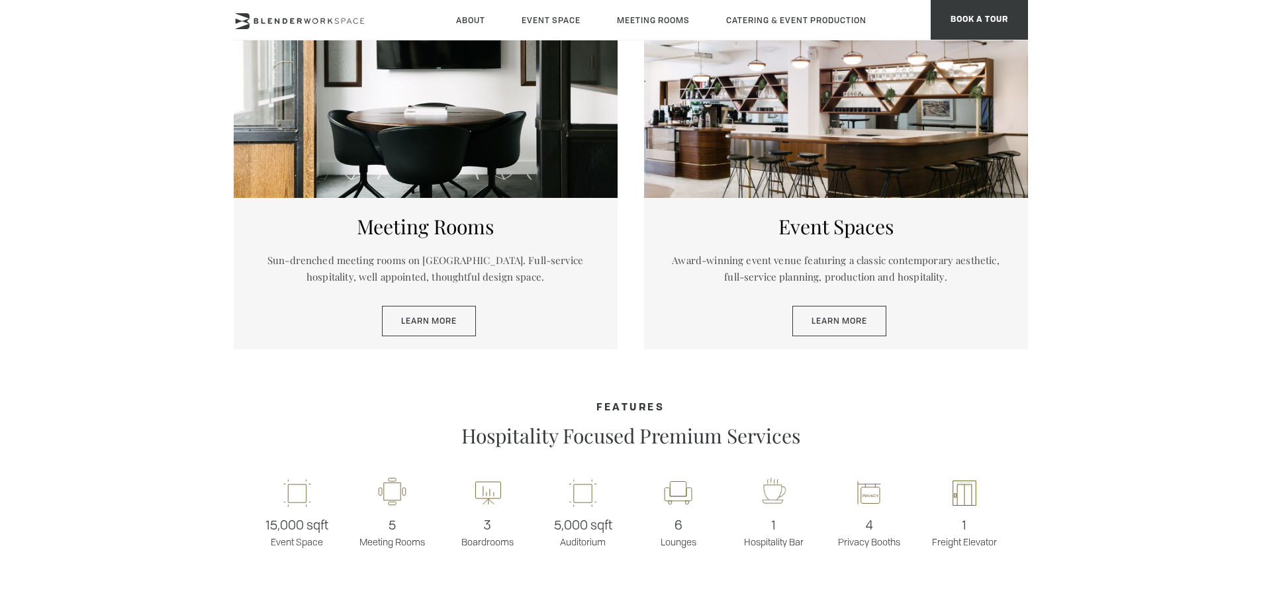 Image resolution: width=1261 pixels, height=603 pixels. Describe the element at coordinates (869, 531) in the screenshot. I see `p: Privacy Booths` at that location.